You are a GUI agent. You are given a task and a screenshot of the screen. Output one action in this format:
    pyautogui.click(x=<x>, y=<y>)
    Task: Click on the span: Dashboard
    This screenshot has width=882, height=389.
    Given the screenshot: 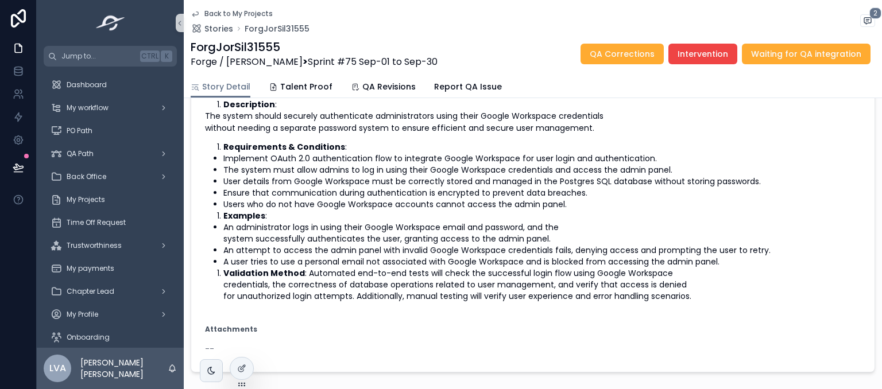 What is the action you would take?
    pyautogui.click(x=87, y=85)
    